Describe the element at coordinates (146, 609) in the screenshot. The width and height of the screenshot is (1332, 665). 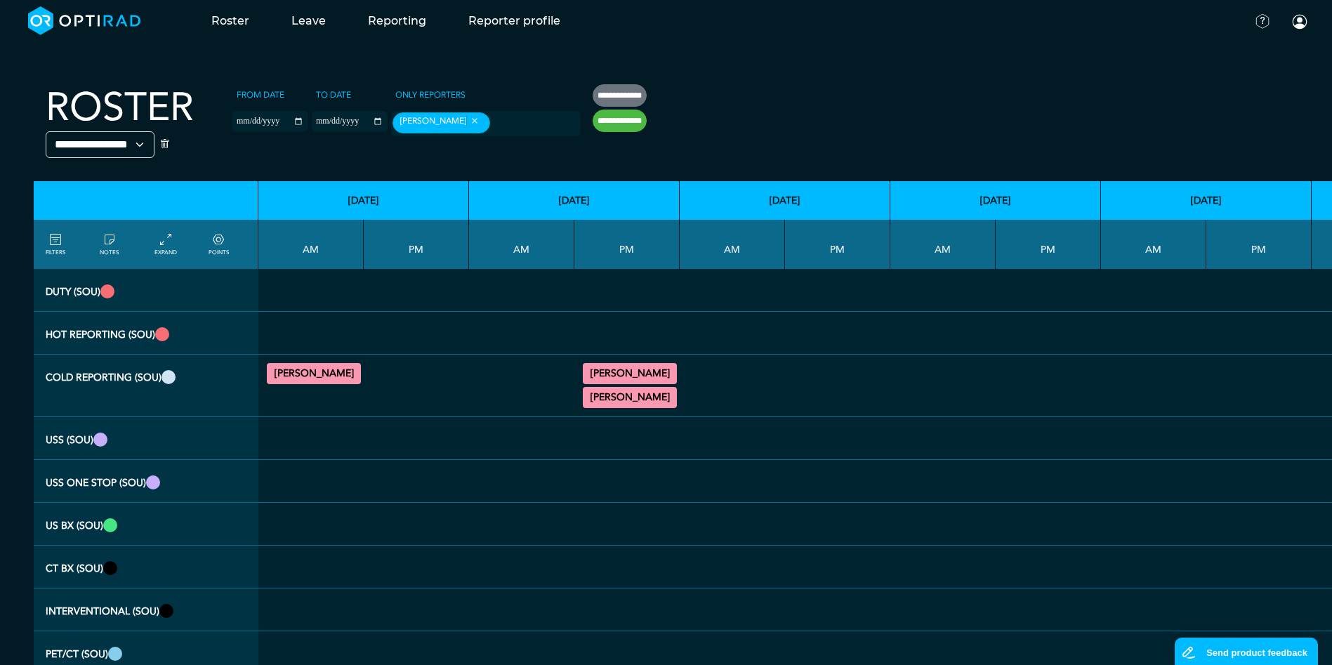
I see `th: Interventional (SOU)` at that location.